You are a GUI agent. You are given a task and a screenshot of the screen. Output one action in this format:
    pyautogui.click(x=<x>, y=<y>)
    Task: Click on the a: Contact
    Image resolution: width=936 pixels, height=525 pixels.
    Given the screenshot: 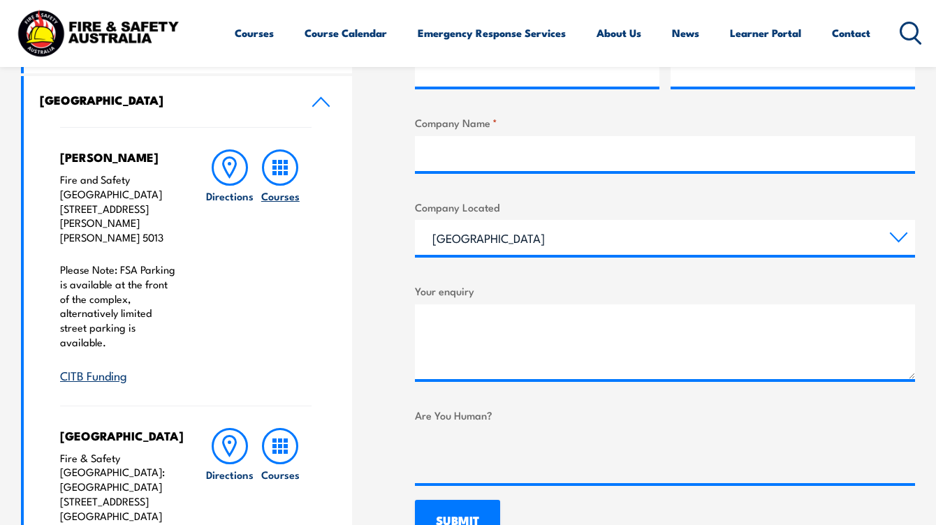 What is the action you would take?
    pyautogui.click(x=851, y=33)
    